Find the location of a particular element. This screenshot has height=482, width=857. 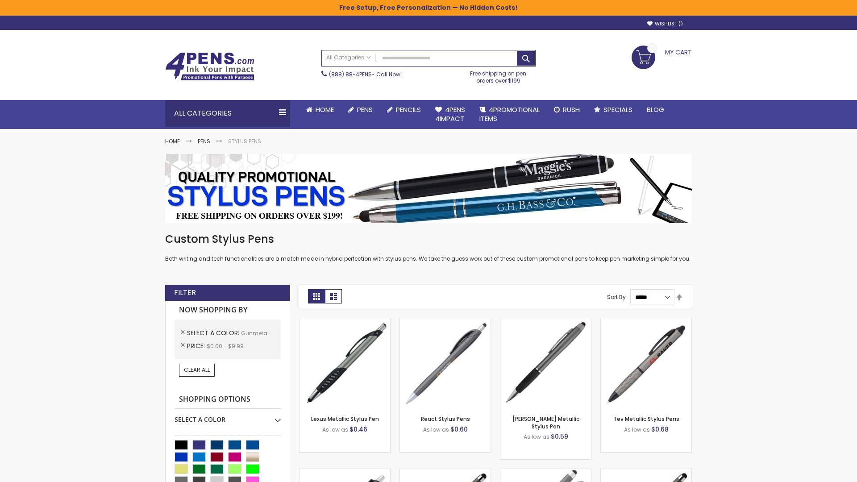

span: $0.00 - $9.99 is located at coordinates (225, 346).